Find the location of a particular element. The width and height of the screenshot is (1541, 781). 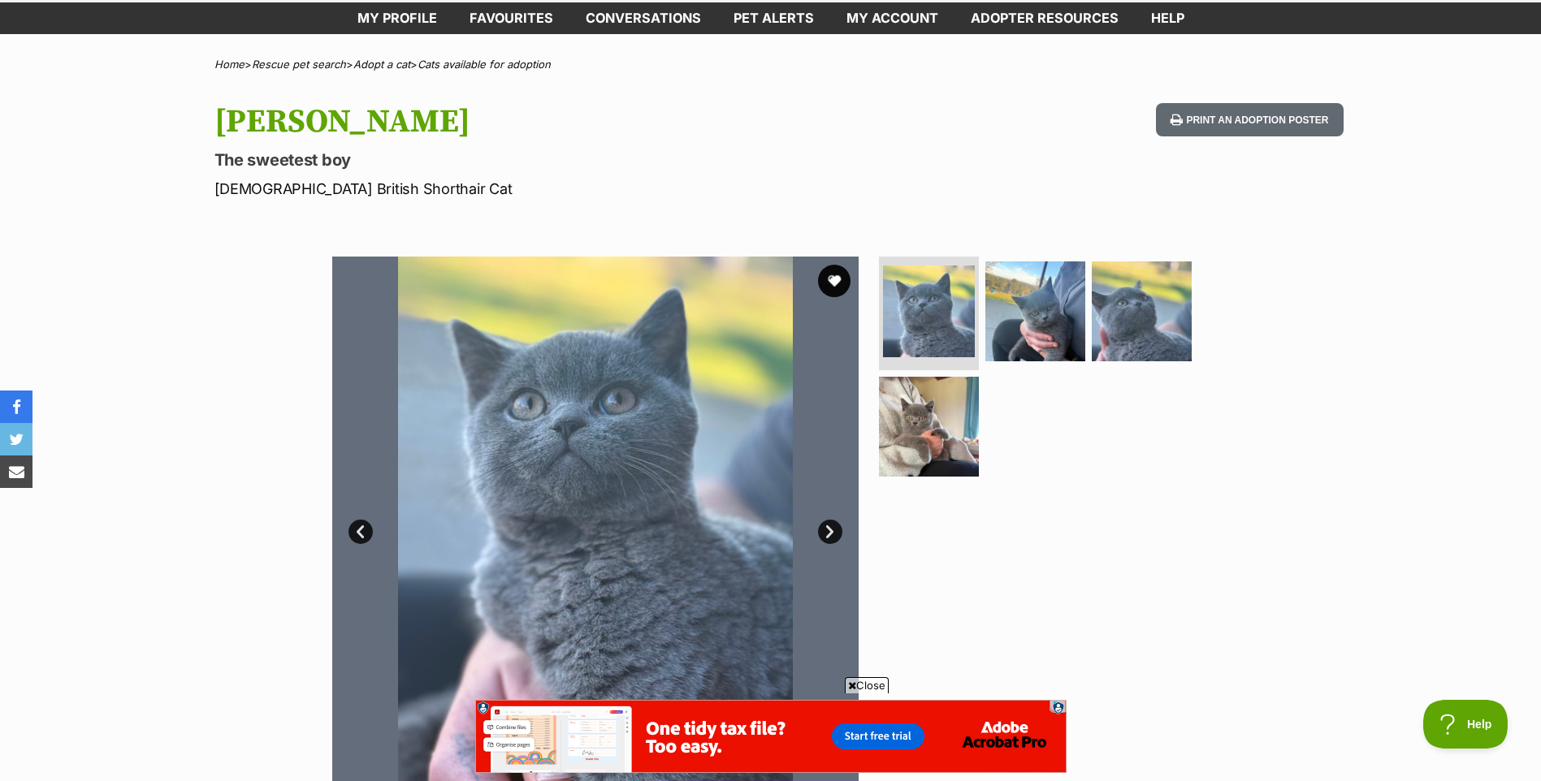

a: Privacy Notification is located at coordinates (583, 8).